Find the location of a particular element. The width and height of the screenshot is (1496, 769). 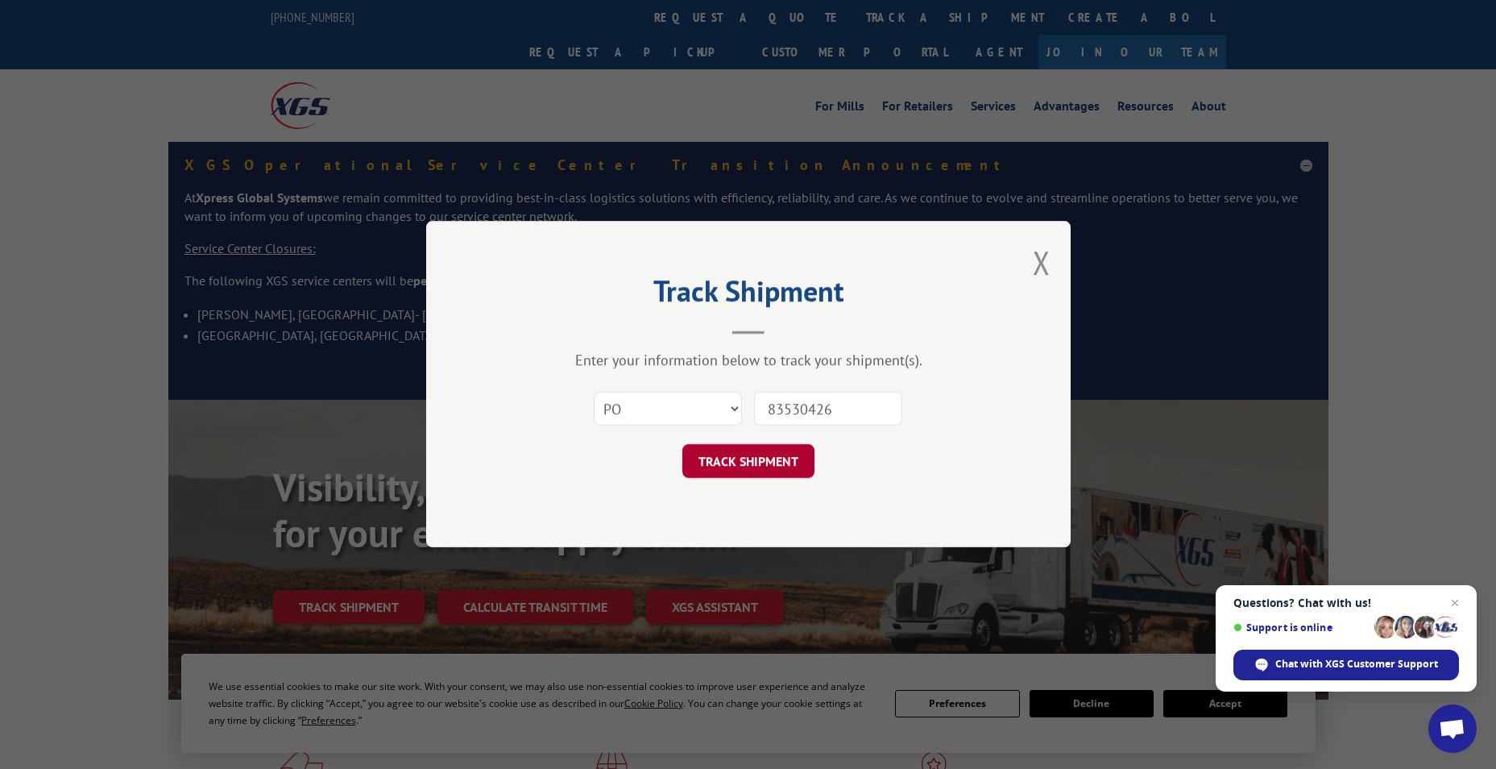

a: Open chat is located at coordinates (1453, 728).